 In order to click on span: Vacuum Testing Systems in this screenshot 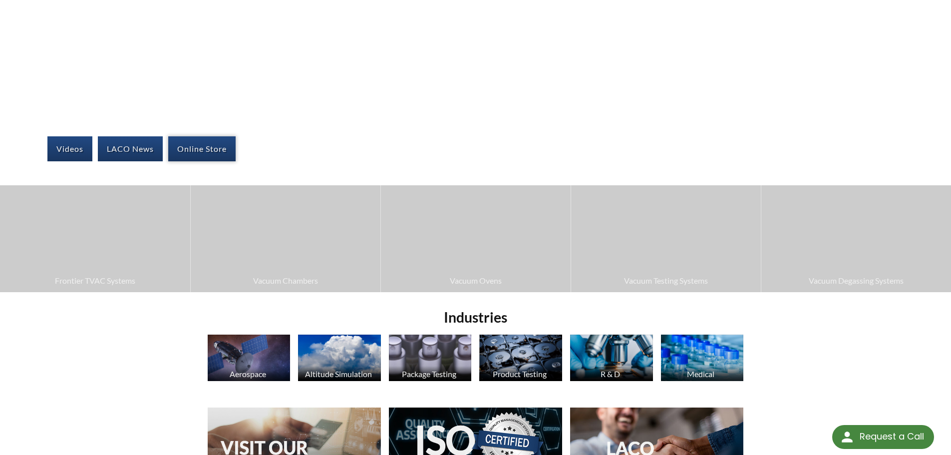, I will do `click(666, 281)`.